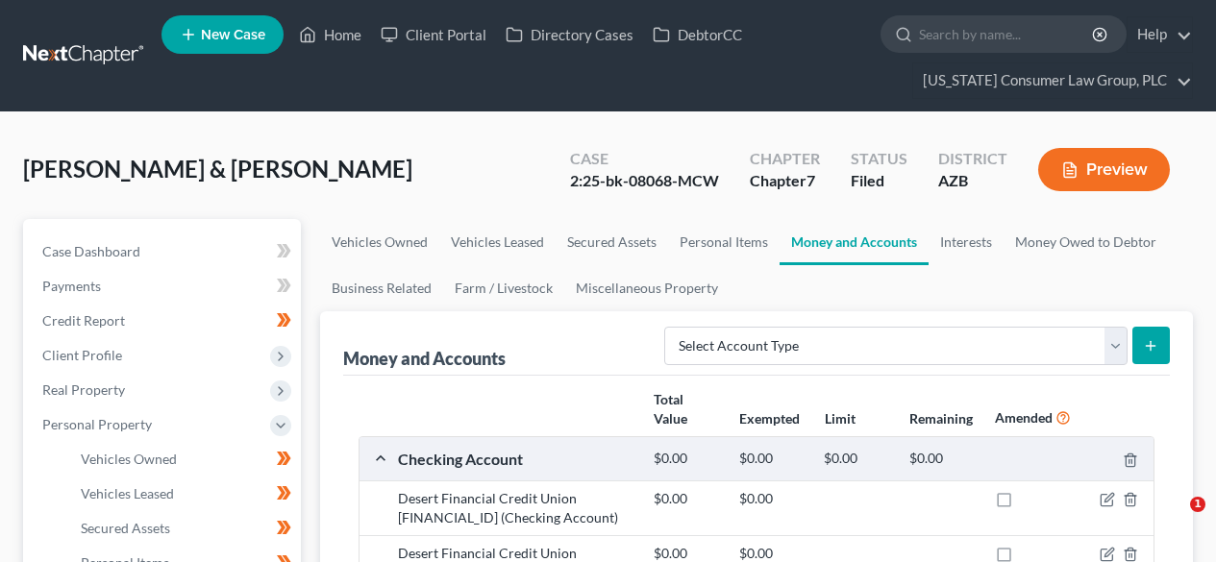  I want to click on a: DebtorCC, so click(697, 35).